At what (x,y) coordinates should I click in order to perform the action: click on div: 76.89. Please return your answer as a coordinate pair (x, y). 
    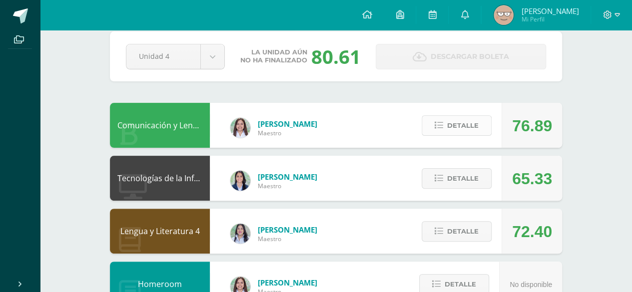
    Looking at the image, I should click on (532, 126).